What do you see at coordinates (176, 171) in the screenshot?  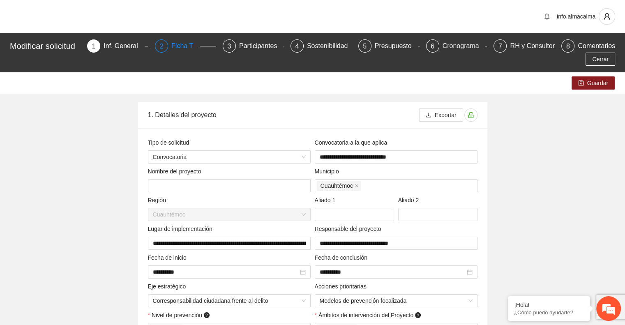 I see `span: Nombre del proyecto` at bounding box center [176, 171].